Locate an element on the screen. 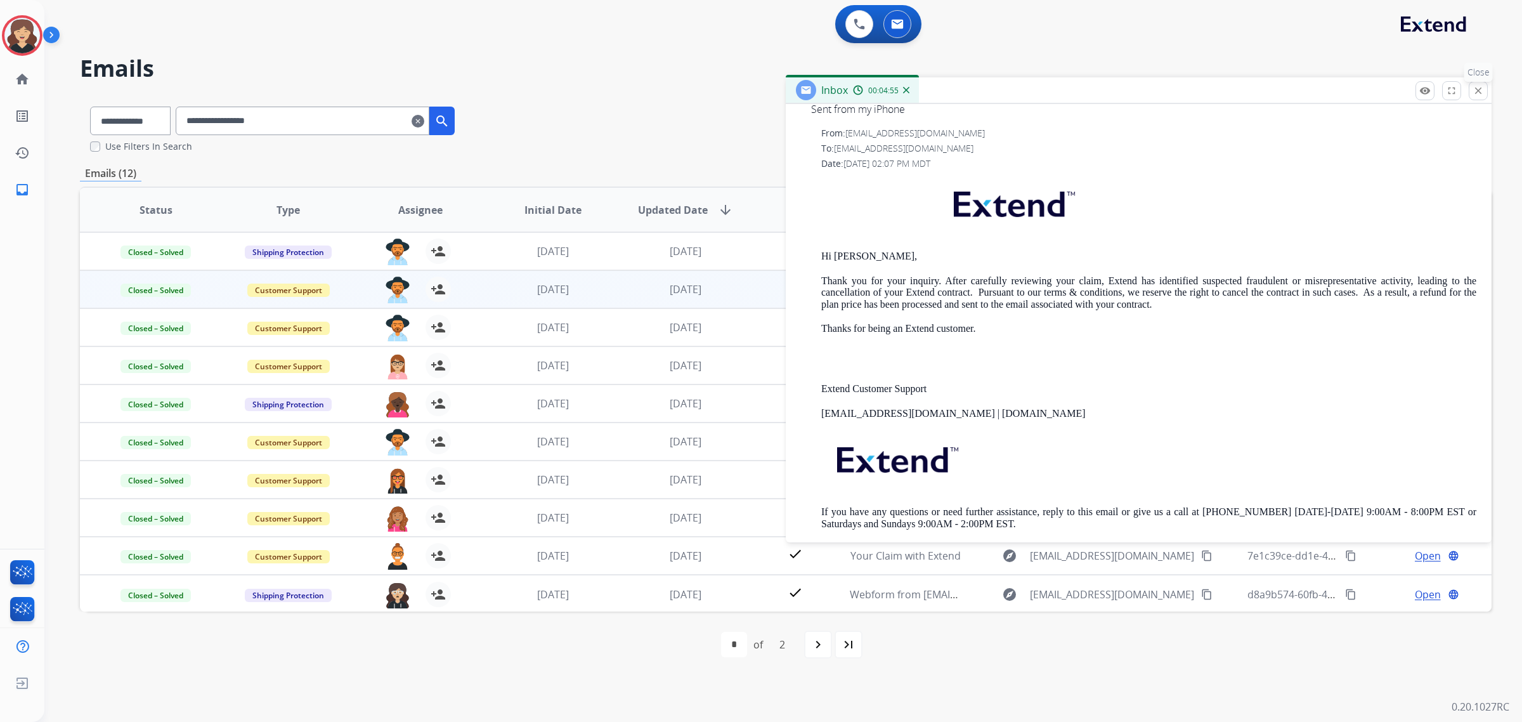  img: extend.png is located at coordinates (896, 457).